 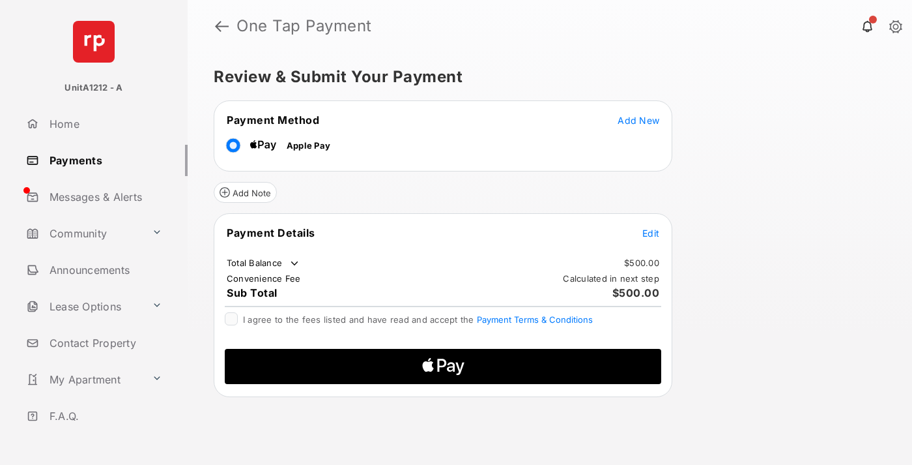 What do you see at coordinates (611, 278) in the screenshot?
I see `td: Calculated in next step` at bounding box center [611, 278].